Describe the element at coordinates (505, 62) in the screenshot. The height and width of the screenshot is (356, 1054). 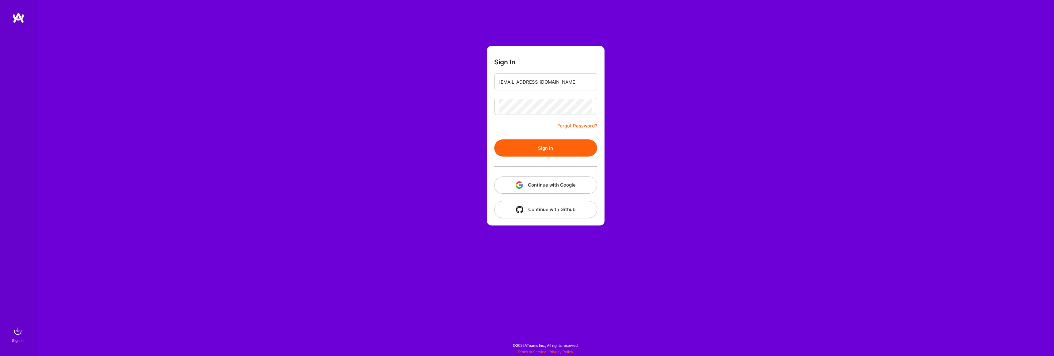
I see `h3: Sign In` at that location.